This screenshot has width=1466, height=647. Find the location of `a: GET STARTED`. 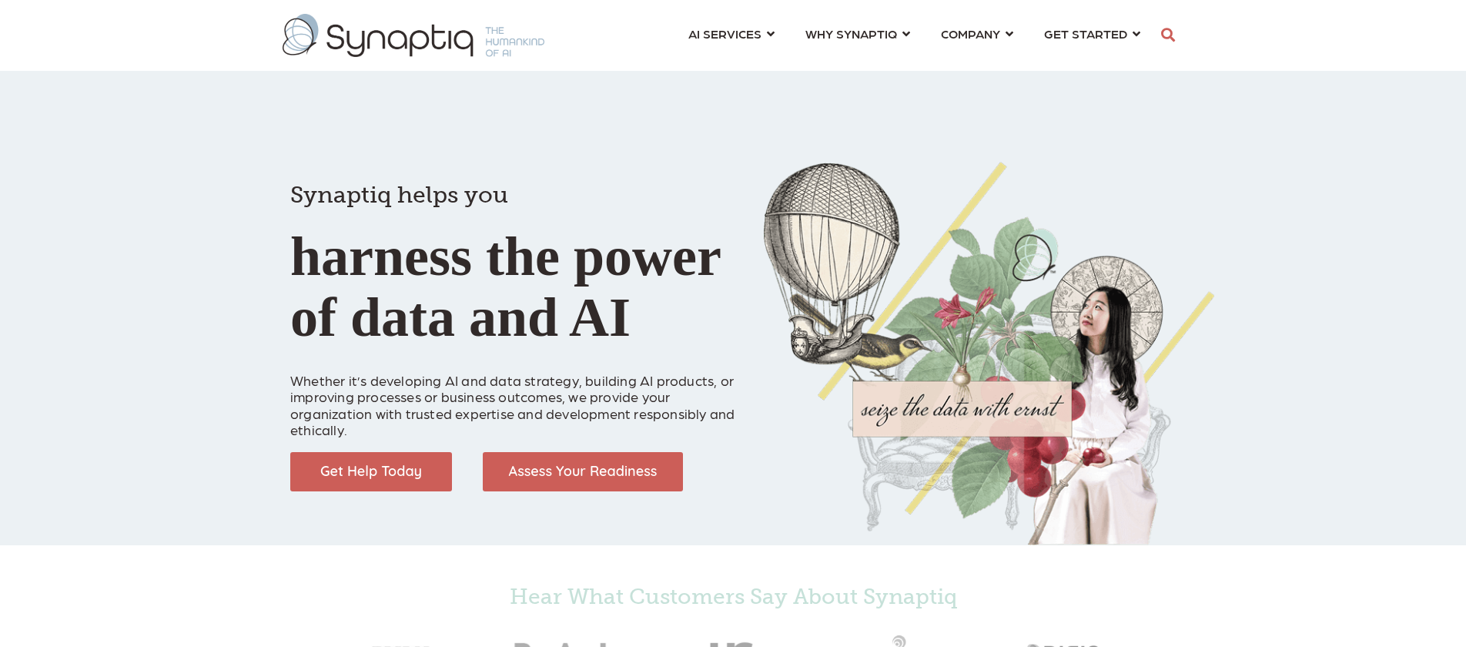

a: GET STARTED is located at coordinates (1092, 33).